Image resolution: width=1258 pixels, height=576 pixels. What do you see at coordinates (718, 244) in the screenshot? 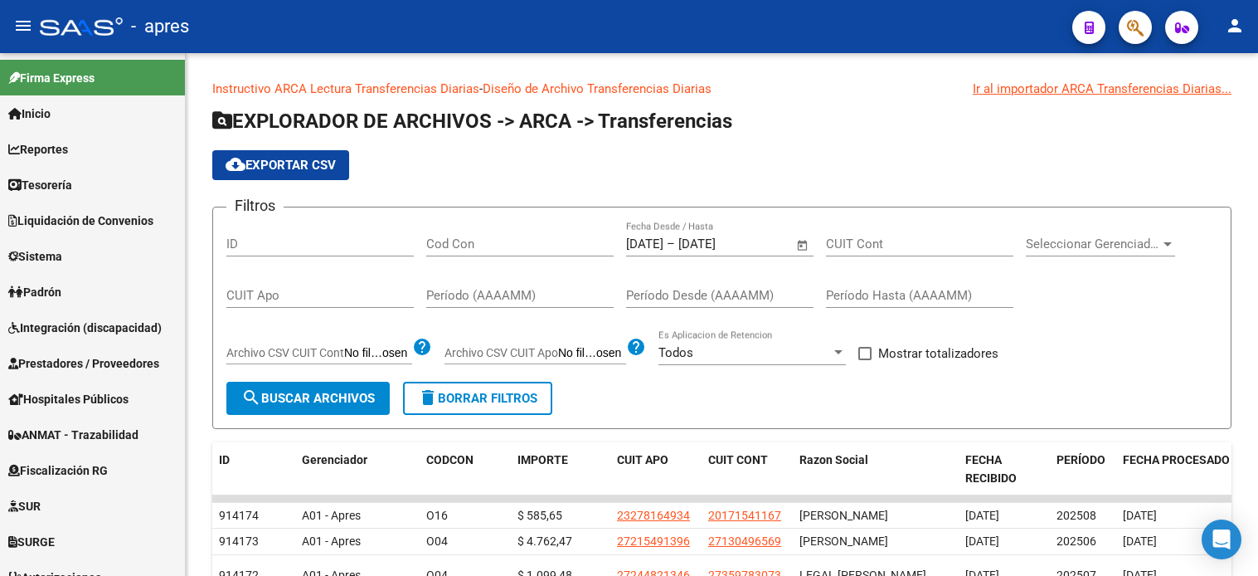
I see `input: Fecha fin` at bounding box center [718, 244].